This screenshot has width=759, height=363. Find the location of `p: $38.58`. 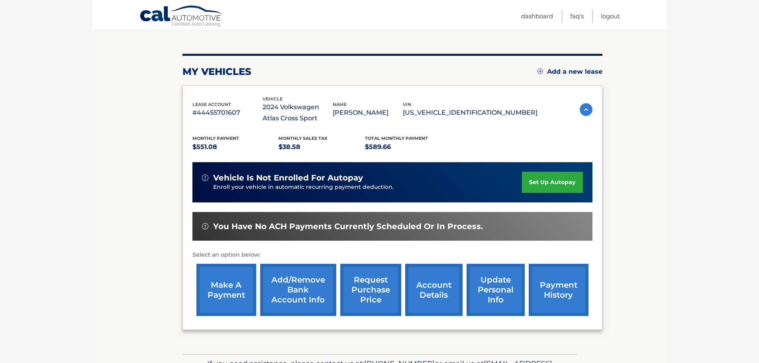

p: $38.58 is located at coordinates (322, 147).